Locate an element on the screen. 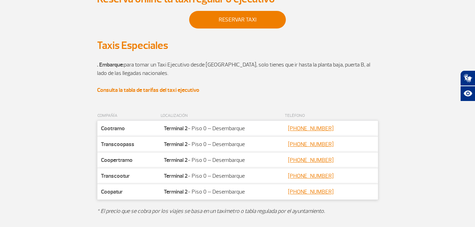 The height and width of the screenshot is (227, 475). strong: Cootramo is located at coordinates (113, 128).